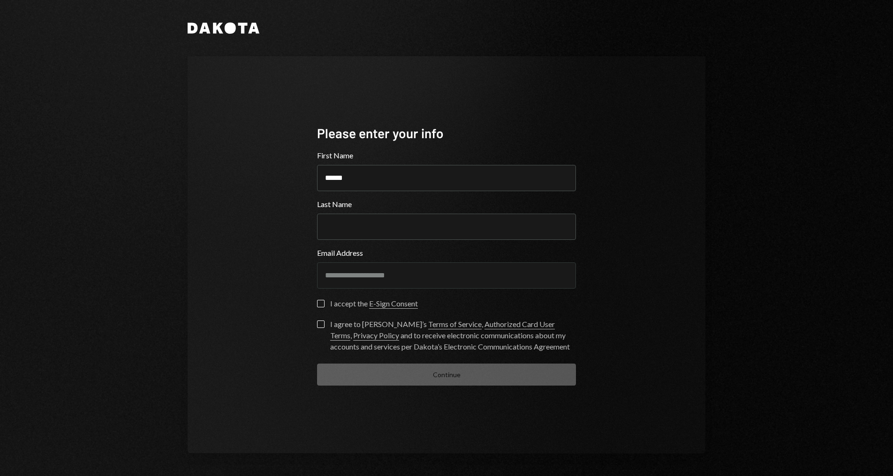 The height and width of the screenshot is (476, 893). Describe the element at coordinates (446, 204) in the screenshot. I see `label: Last Name` at that location.